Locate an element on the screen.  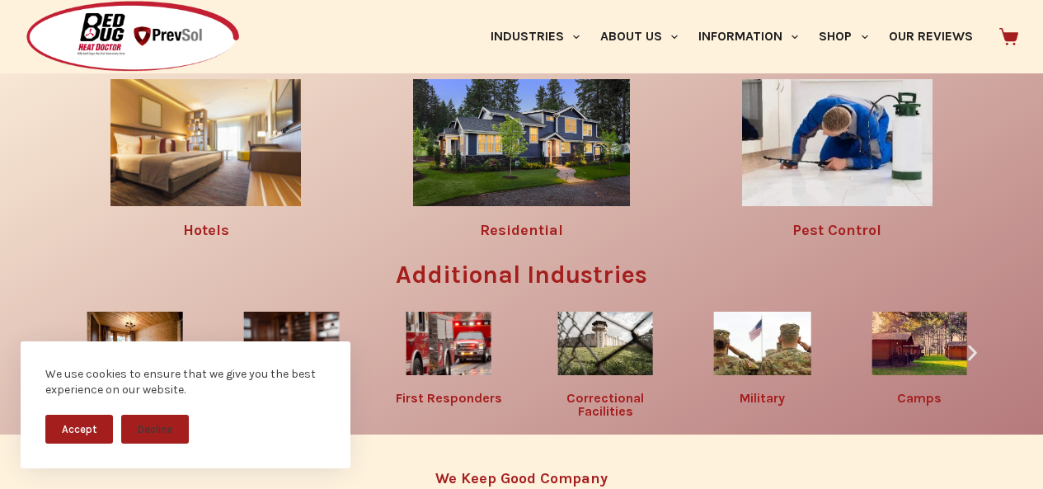
div: 7 / 10 is located at coordinates (449, 364).